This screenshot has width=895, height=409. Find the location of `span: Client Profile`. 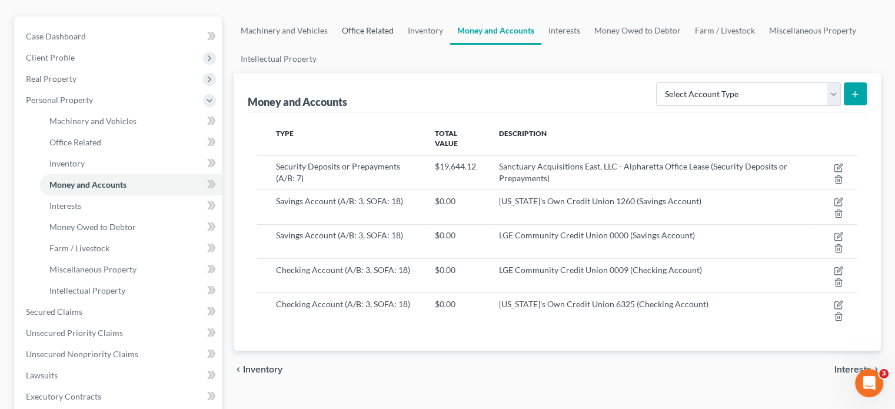

span: Client Profile is located at coordinates (50, 57).